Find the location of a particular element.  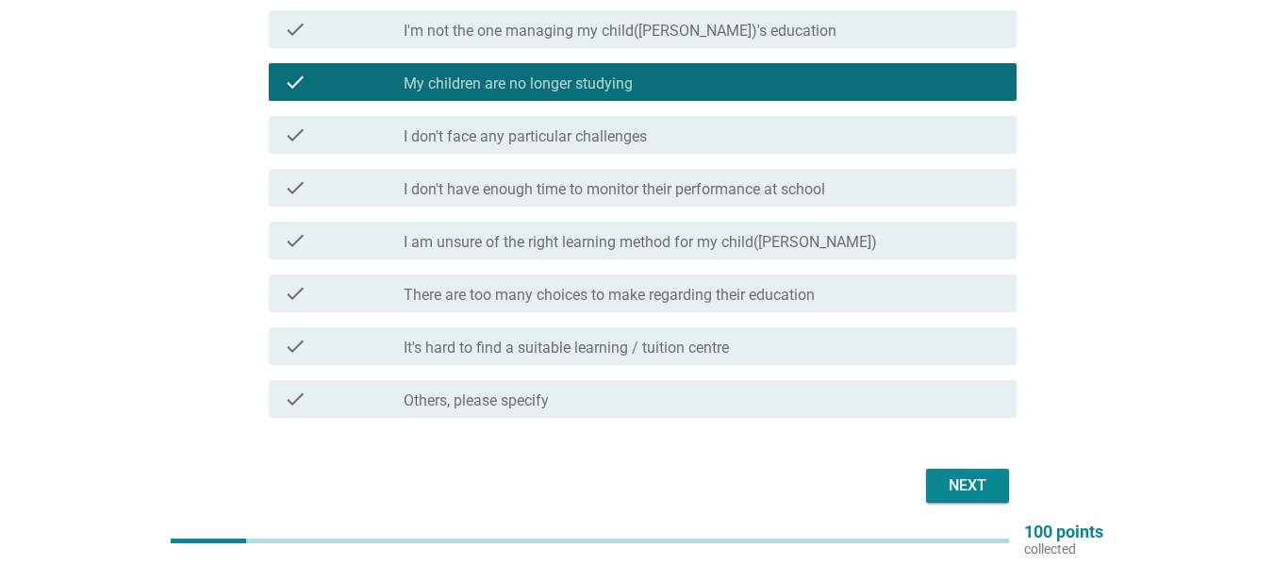

label: I don't face any particular challenges is located at coordinates (525, 137).